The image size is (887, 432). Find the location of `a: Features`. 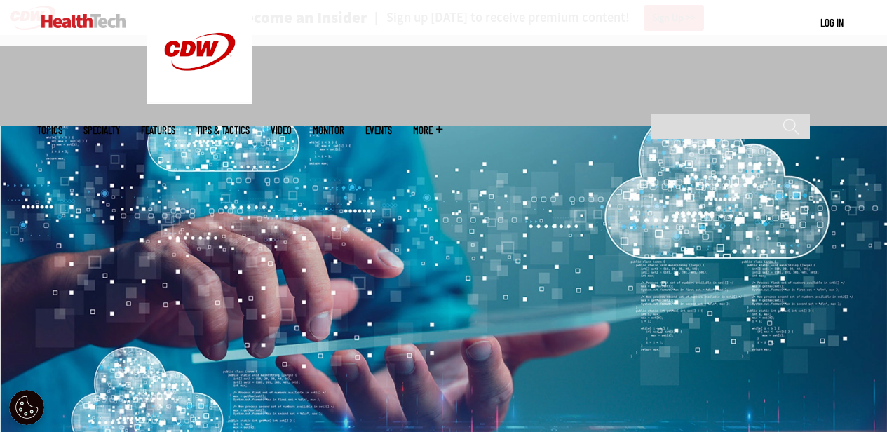

a: Features is located at coordinates (158, 130).